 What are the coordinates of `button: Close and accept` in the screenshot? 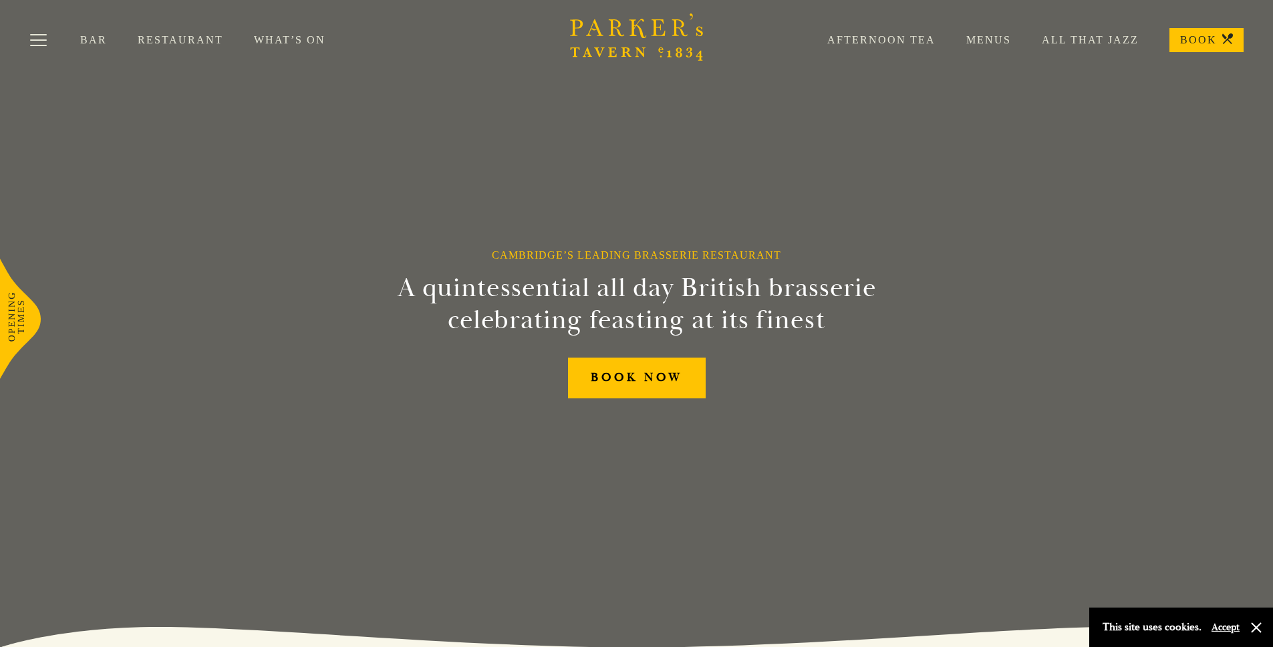 It's located at (1257, 628).